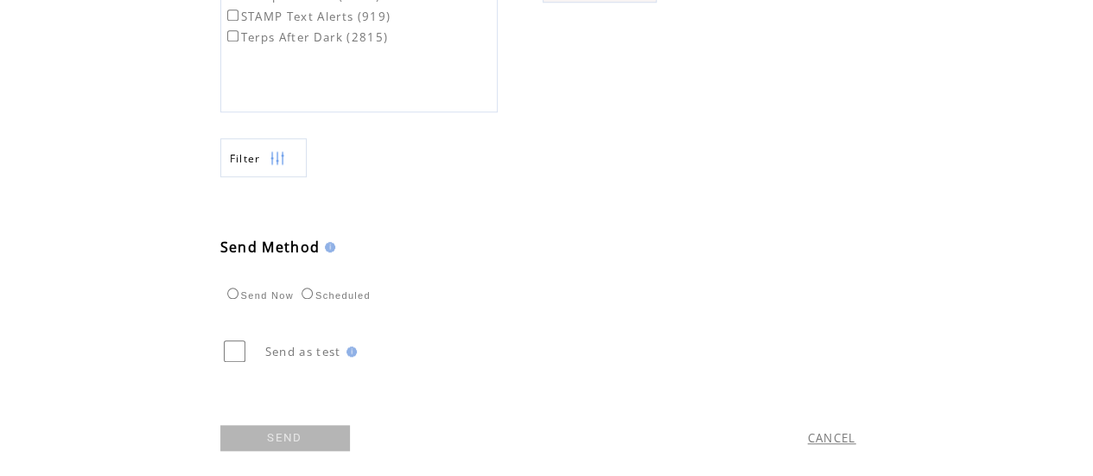  Describe the element at coordinates (303, 352) in the screenshot. I see `span: Send as test` at that location.